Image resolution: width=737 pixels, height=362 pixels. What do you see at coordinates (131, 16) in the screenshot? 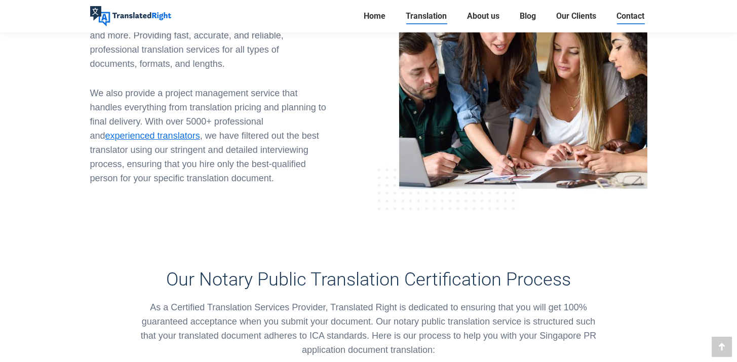
I see `img: Translated Right` at bounding box center [131, 16].